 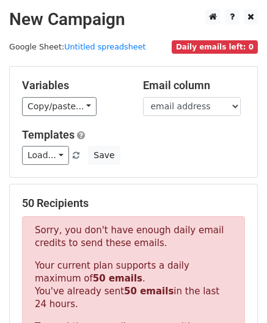 What do you see at coordinates (194, 85) in the screenshot?
I see `h5: Email column` at bounding box center [194, 85].